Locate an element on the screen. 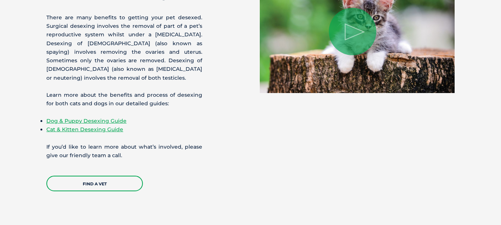  p: If you’d like to learn more about what’s involved, please give our friendly team a call. is located at coordinates (124, 151).